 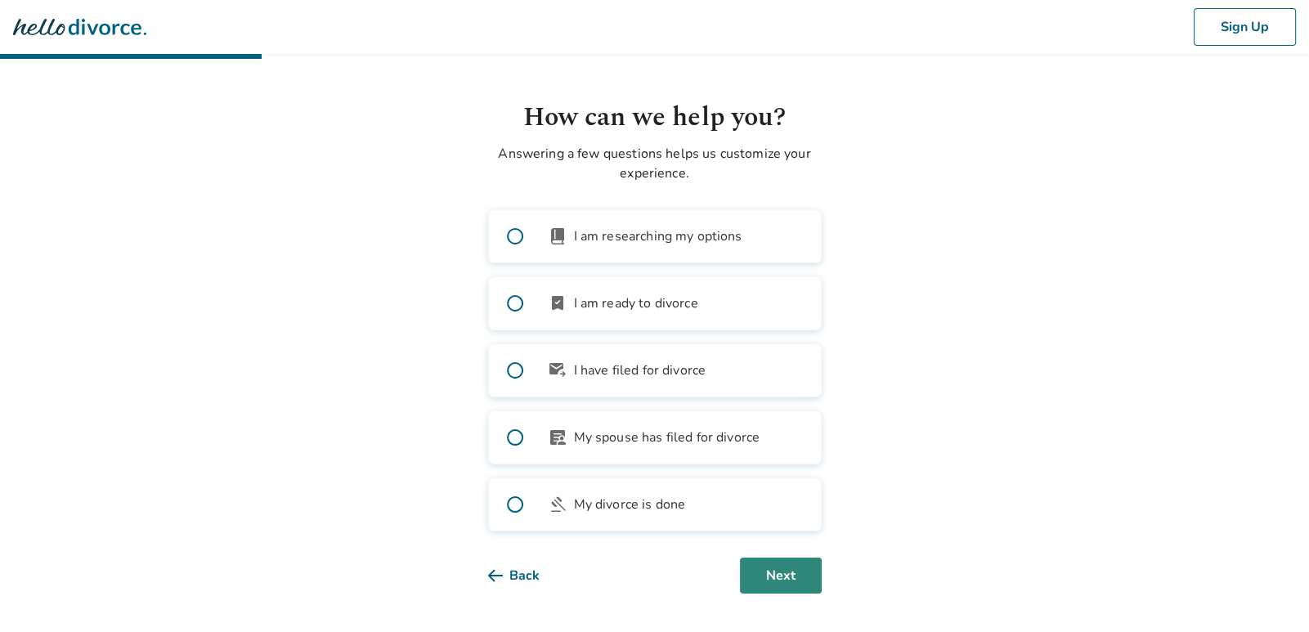 What do you see at coordinates (558, 437) in the screenshot?
I see `span: article_person` at bounding box center [558, 437].